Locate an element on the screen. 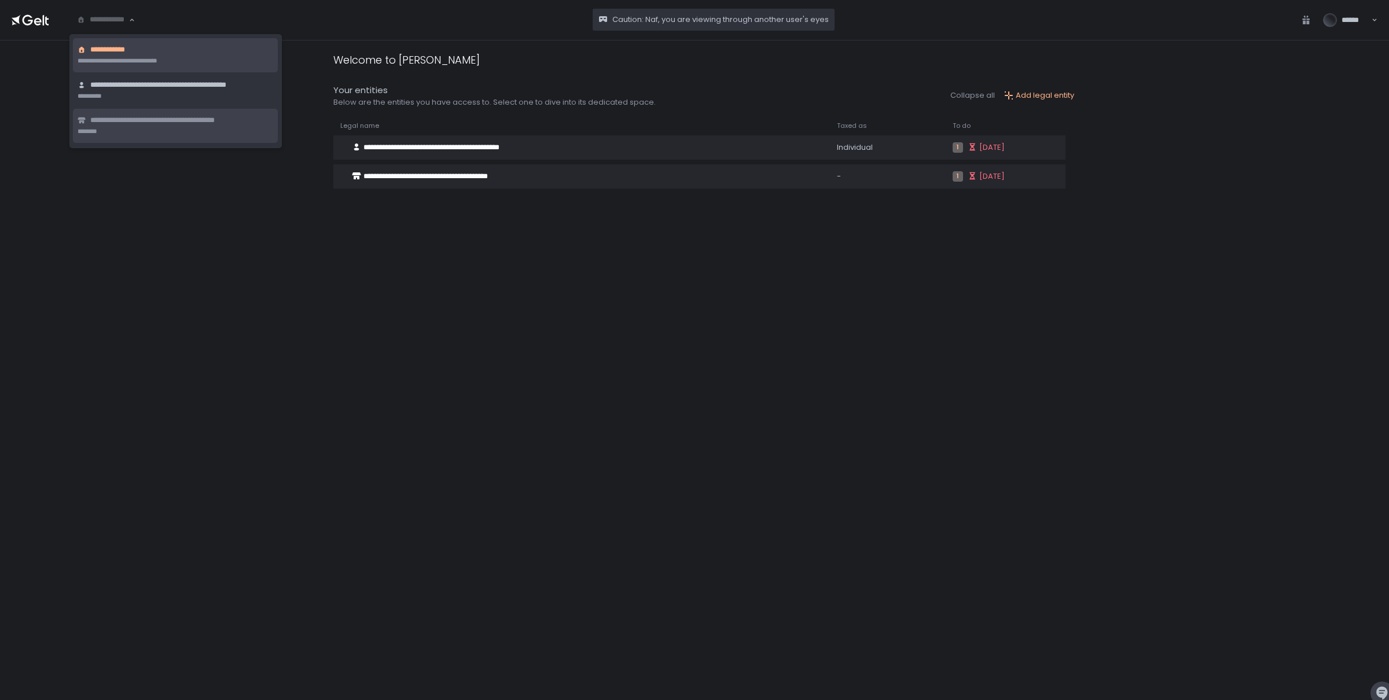 This screenshot has height=700, width=1389. div: Add legal entity is located at coordinates (1039, 95).